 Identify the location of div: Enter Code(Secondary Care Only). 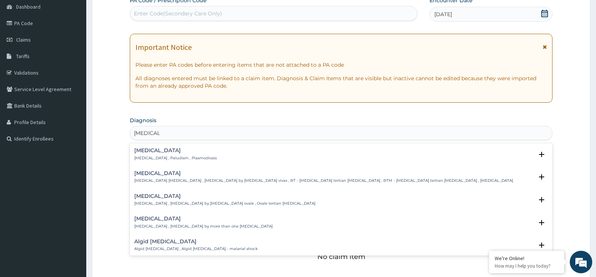
(178, 14).